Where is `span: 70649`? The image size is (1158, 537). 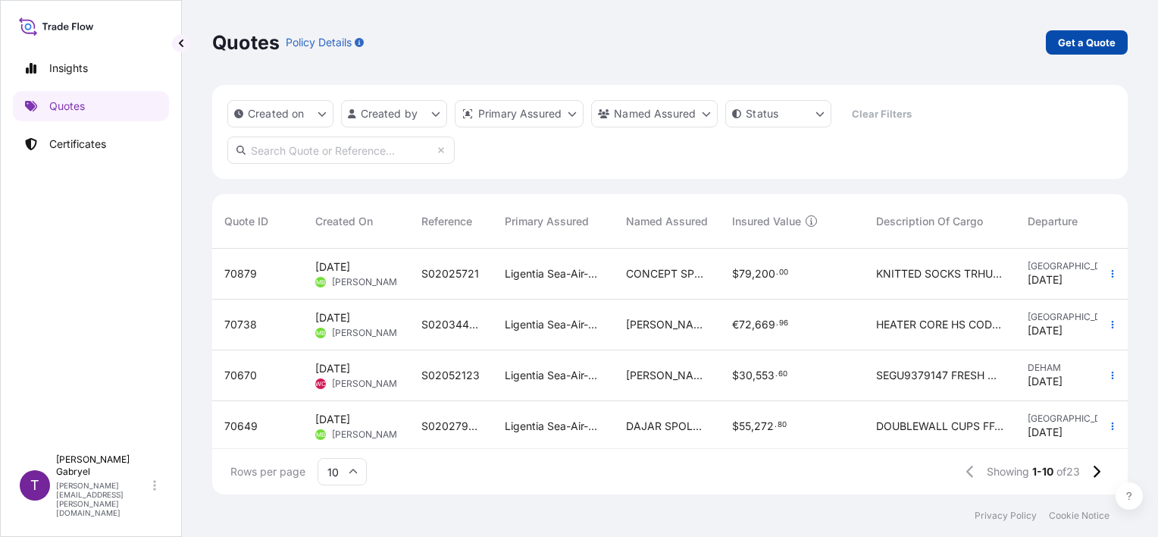 span: 70649 is located at coordinates (241, 426).